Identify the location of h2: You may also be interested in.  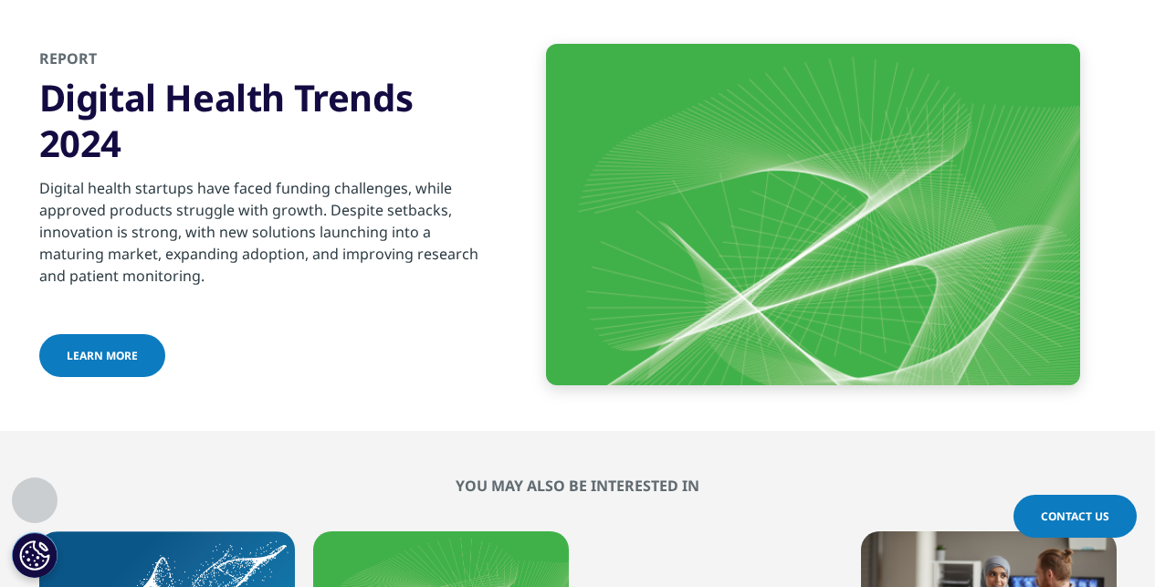
(578, 486).